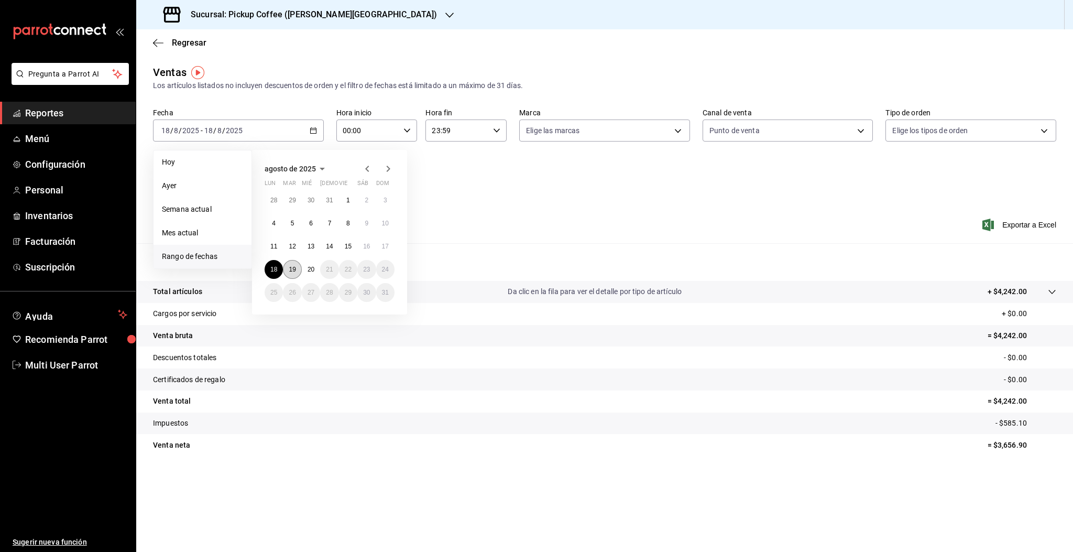  What do you see at coordinates (297, 169) in the screenshot?
I see `button: agosto de 2025` at bounding box center [297, 169].